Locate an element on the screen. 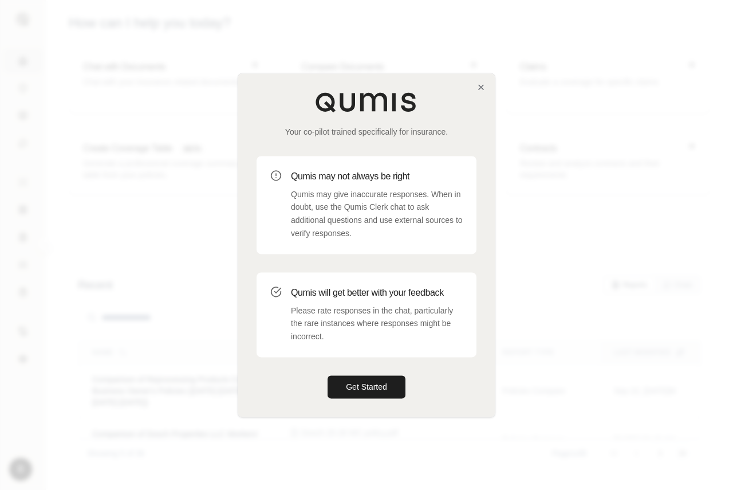 The width and height of the screenshot is (733, 490). h3: Qumis will get better with your feedback is located at coordinates (377, 293).